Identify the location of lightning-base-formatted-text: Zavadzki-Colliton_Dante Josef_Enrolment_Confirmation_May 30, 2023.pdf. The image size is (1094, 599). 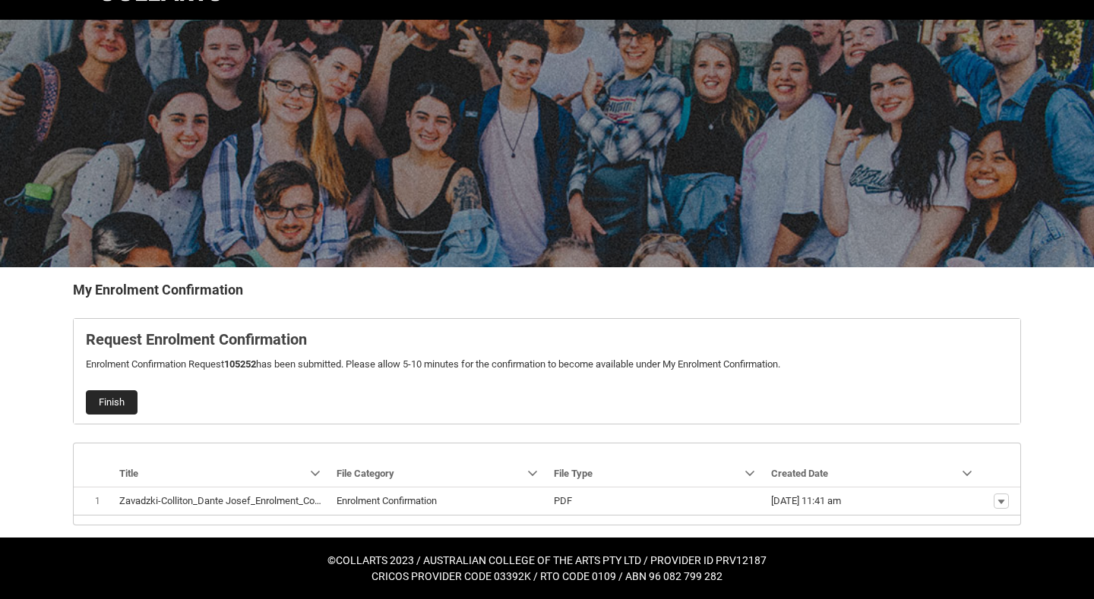
(277, 501).